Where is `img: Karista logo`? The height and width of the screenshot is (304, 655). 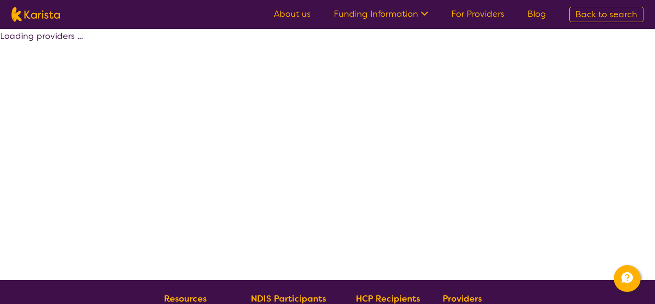 img: Karista logo is located at coordinates (35, 14).